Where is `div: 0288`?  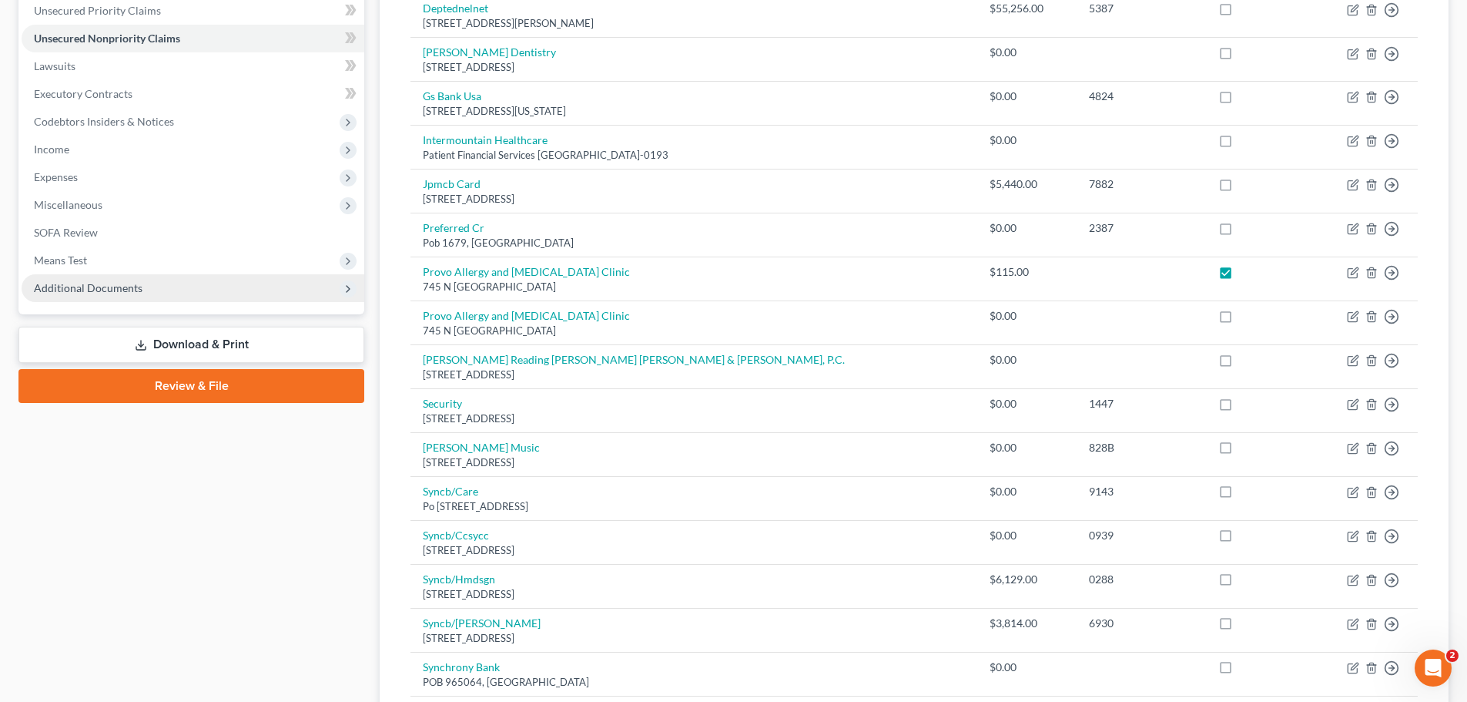 div: 0288 is located at coordinates (1140, 579).